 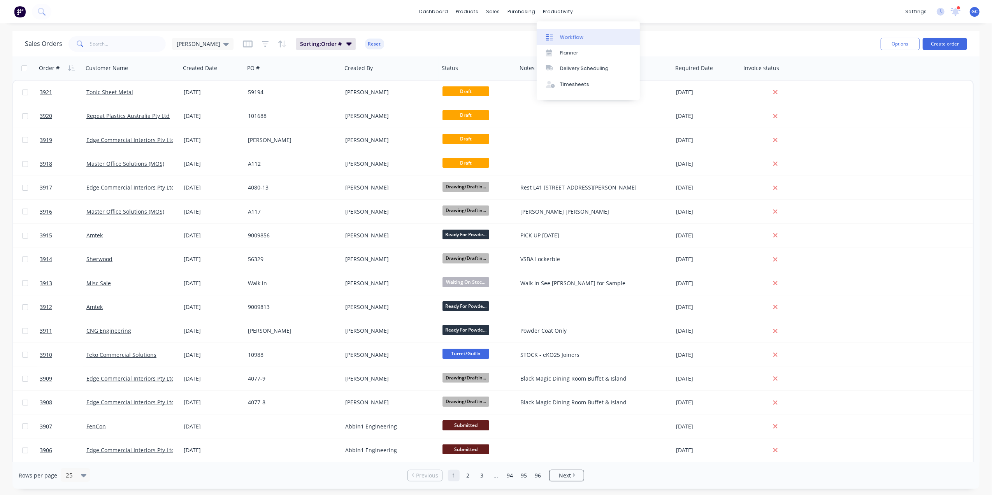 I want to click on button: Create order, so click(x=944, y=44).